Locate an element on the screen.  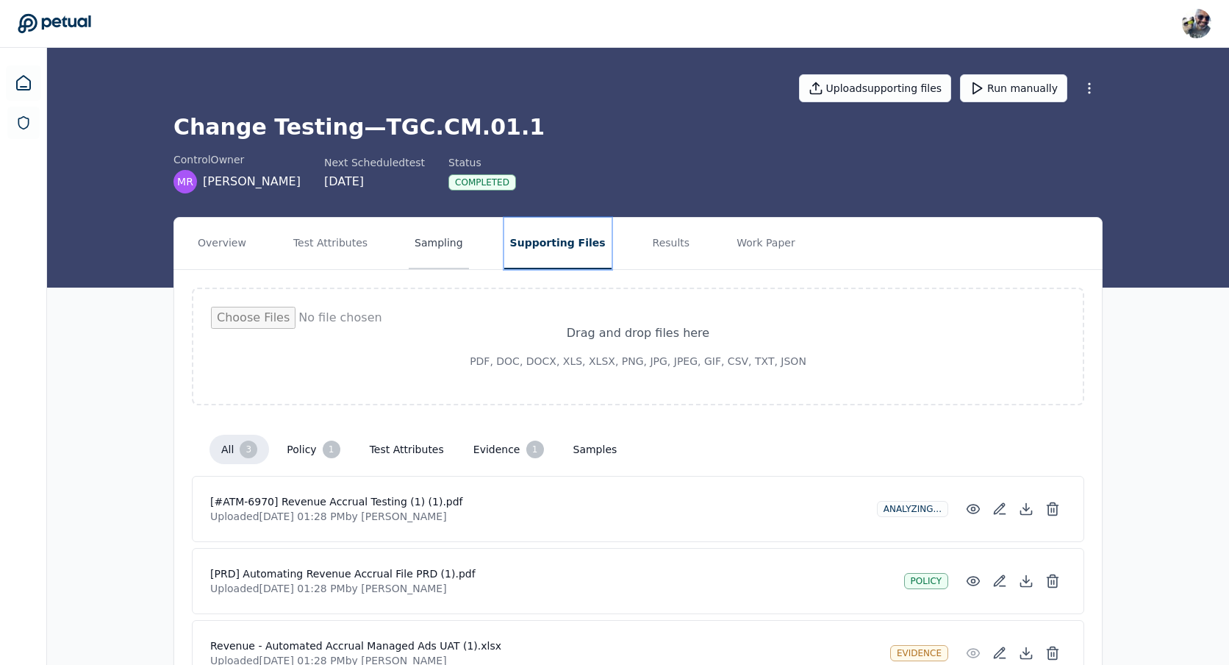
div: control Owner is located at coordinates (237, 160).